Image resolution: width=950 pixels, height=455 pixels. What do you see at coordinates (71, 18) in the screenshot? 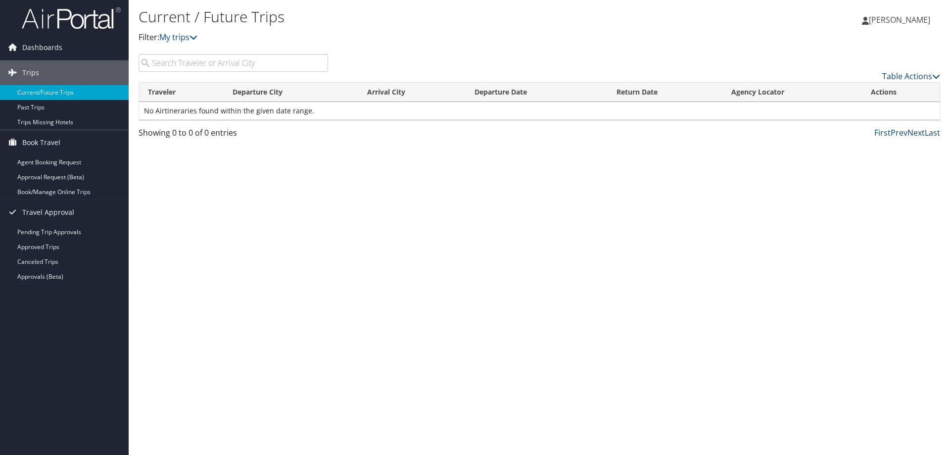
I see `img: airportal-logo.png` at bounding box center [71, 18].